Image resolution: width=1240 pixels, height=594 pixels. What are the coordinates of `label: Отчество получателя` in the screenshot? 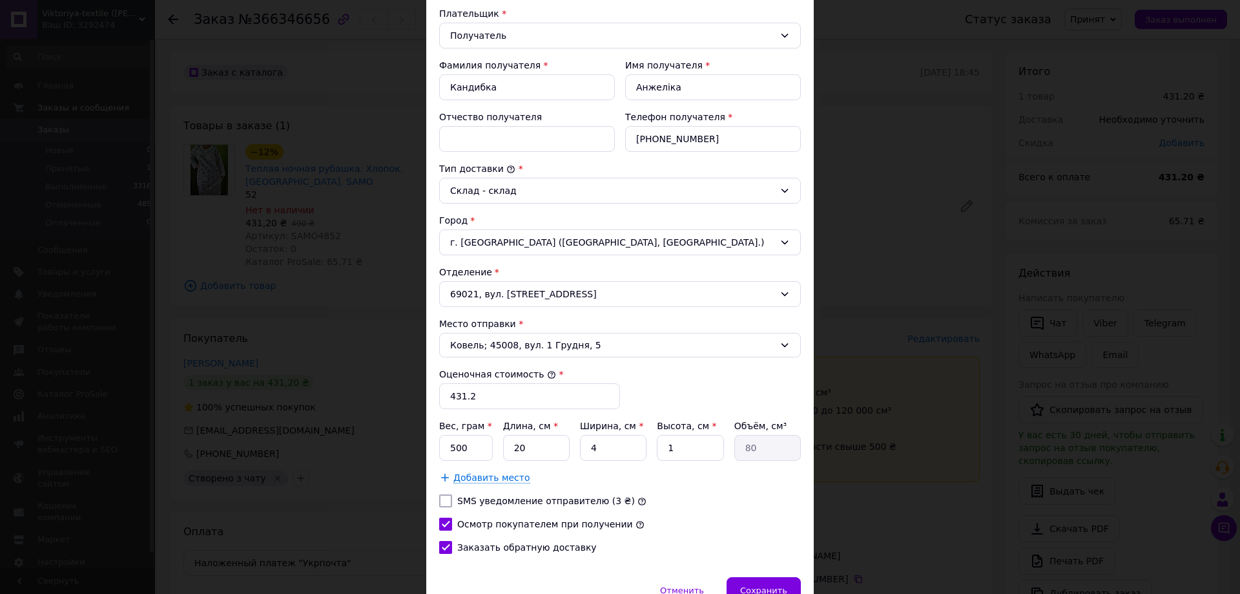 It's located at (490, 117).